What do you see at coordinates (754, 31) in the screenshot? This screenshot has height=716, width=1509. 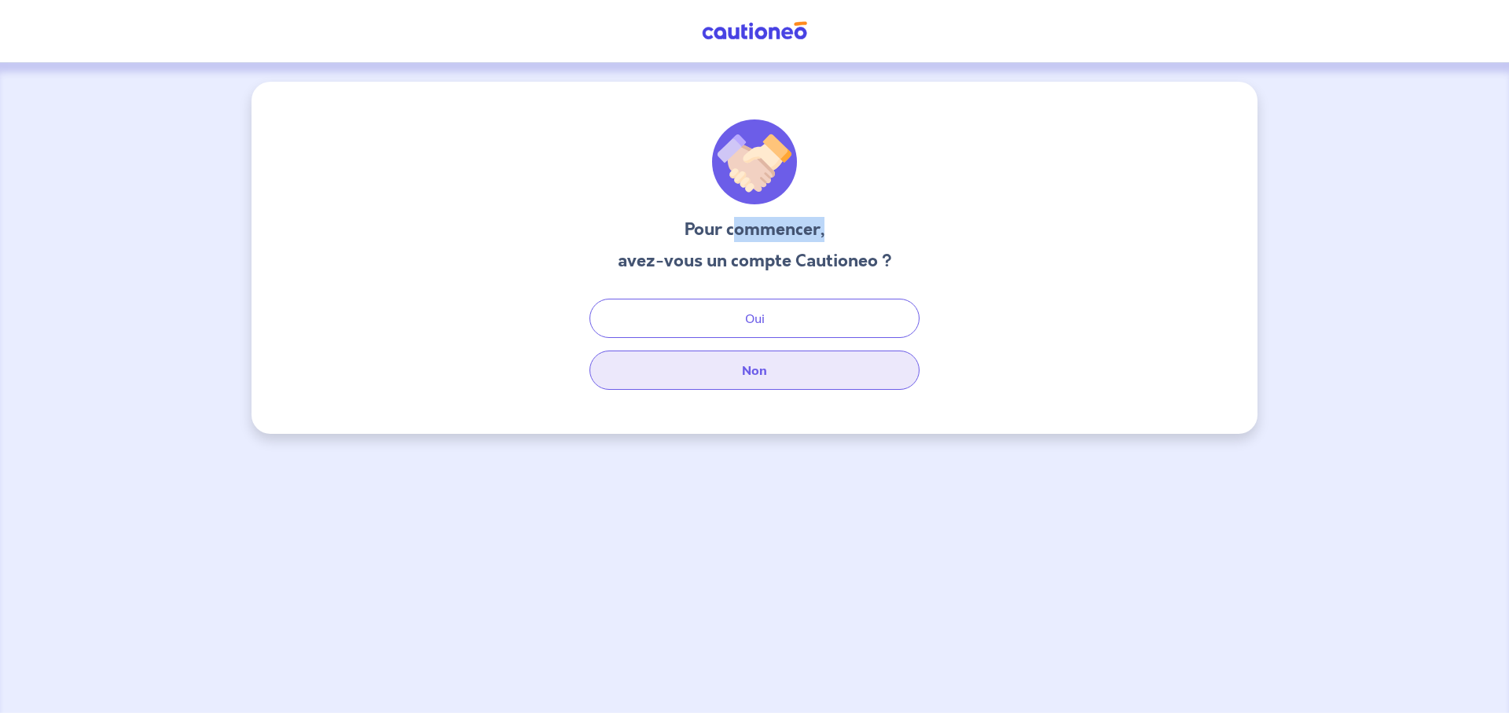 I see `img: Cautioneo` at bounding box center [754, 31].